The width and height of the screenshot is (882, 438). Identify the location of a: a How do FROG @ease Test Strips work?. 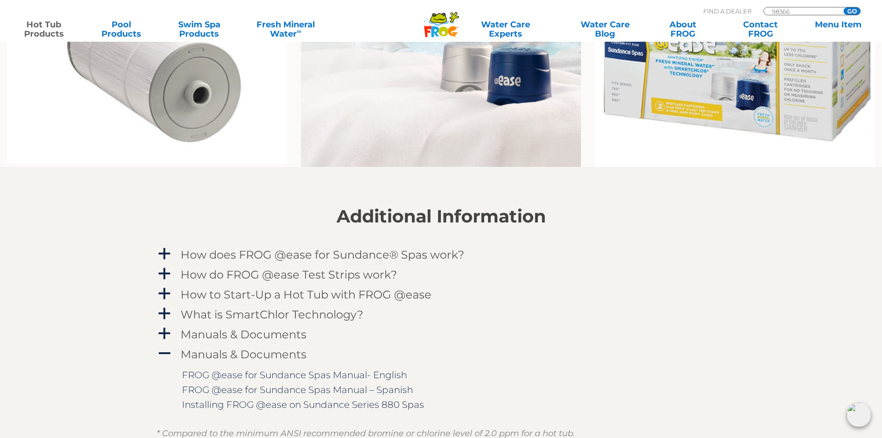
(441, 274).